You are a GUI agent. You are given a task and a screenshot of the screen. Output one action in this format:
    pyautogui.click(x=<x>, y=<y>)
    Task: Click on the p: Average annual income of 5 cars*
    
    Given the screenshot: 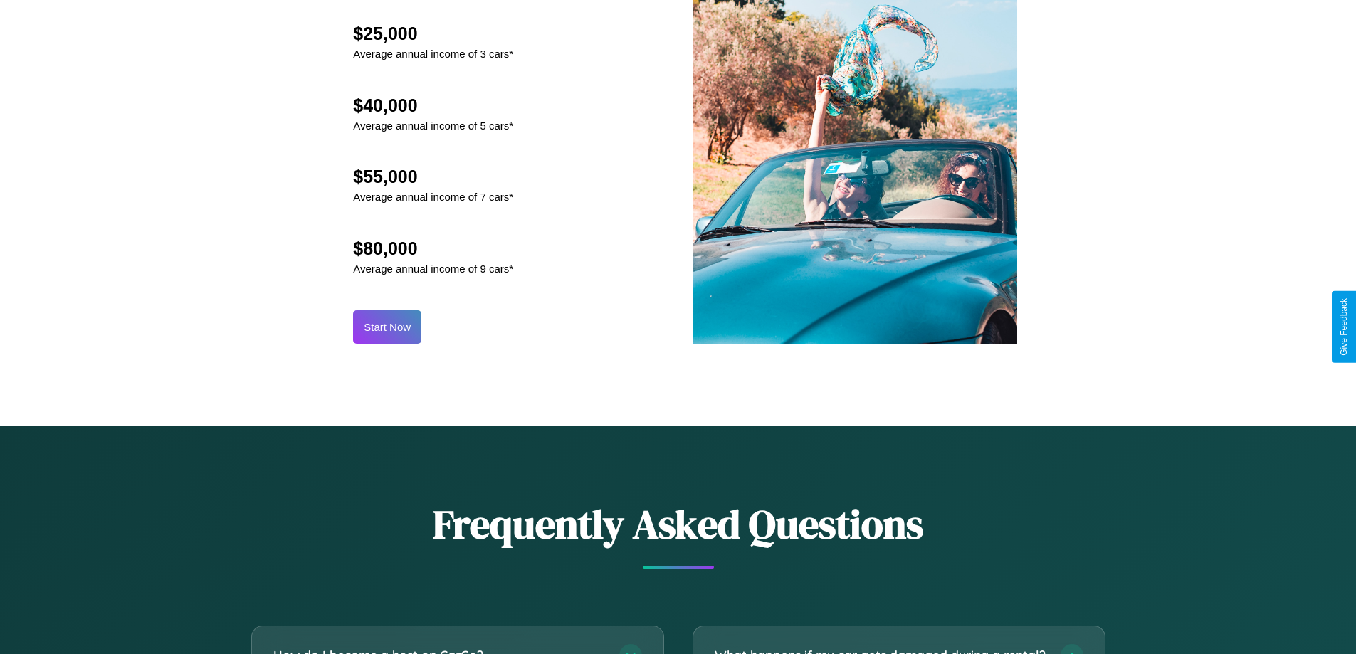 What is the action you would take?
    pyautogui.click(x=433, y=125)
    